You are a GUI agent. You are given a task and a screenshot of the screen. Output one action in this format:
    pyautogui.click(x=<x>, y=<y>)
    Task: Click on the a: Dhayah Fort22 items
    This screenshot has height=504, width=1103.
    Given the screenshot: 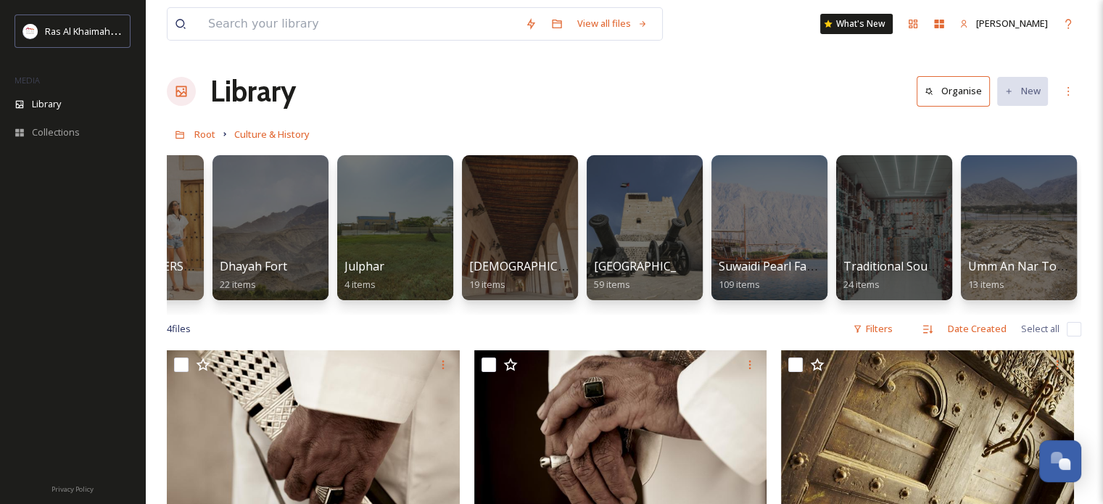 What is the action you would take?
    pyautogui.click(x=253, y=275)
    